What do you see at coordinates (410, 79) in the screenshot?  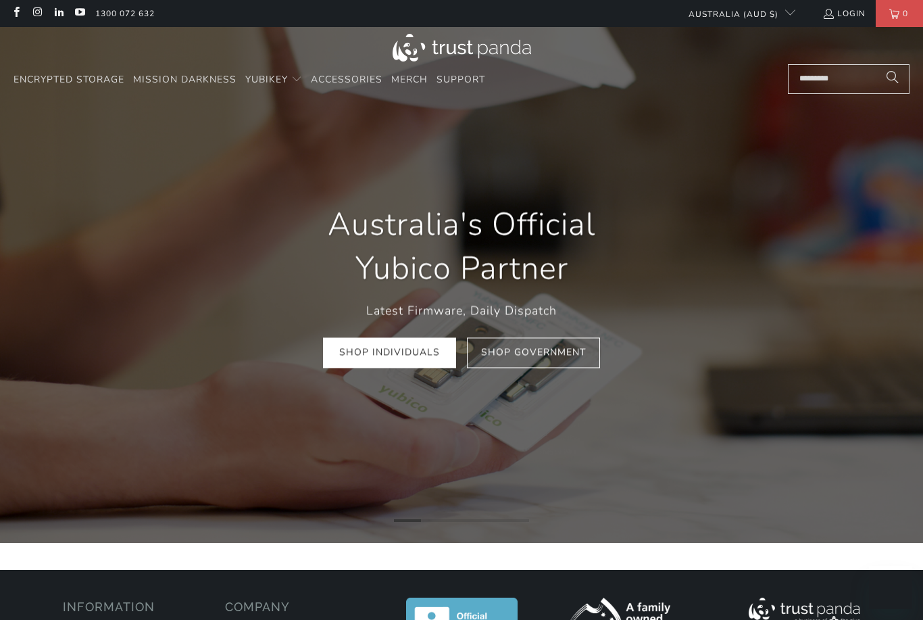 I see `span: Merch` at bounding box center [410, 79].